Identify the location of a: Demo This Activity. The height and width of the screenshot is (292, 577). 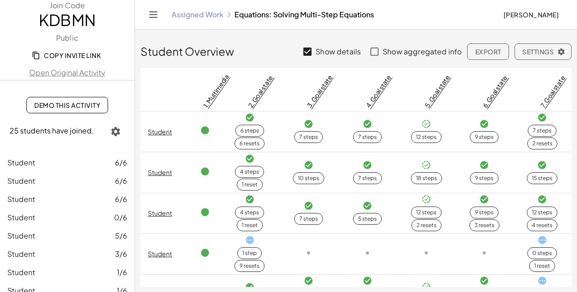
(67, 105).